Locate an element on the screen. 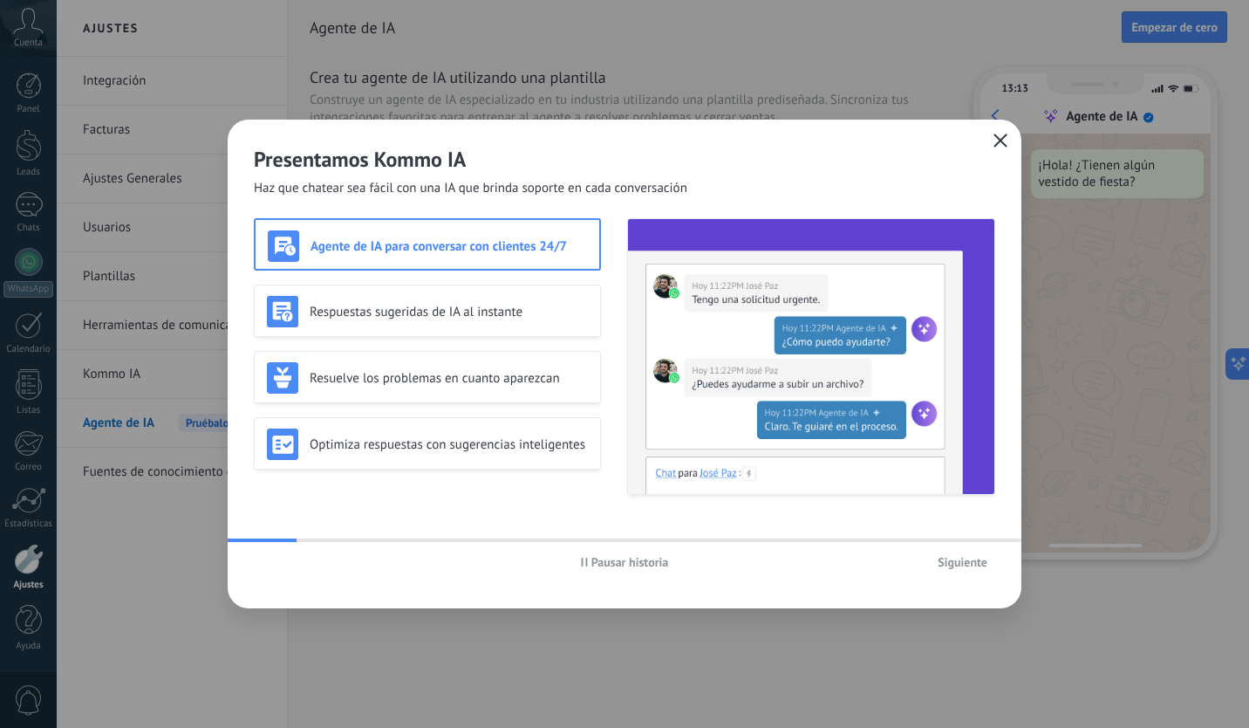  span: Siguiente is located at coordinates (962, 562).